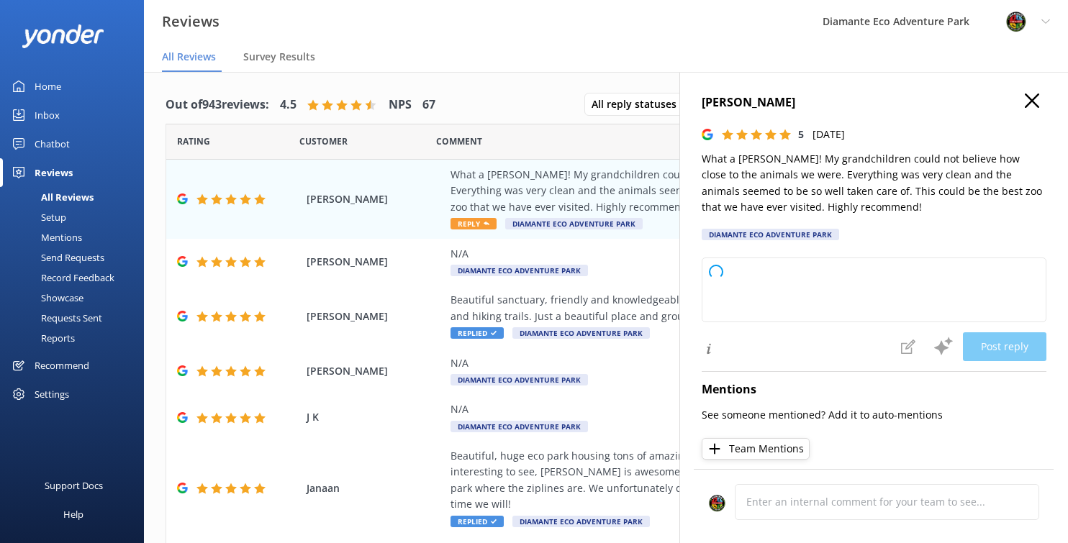 This screenshot has height=543, width=1068. Describe the element at coordinates (1032, 101) in the screenshot. I see `button: Close` at that location.